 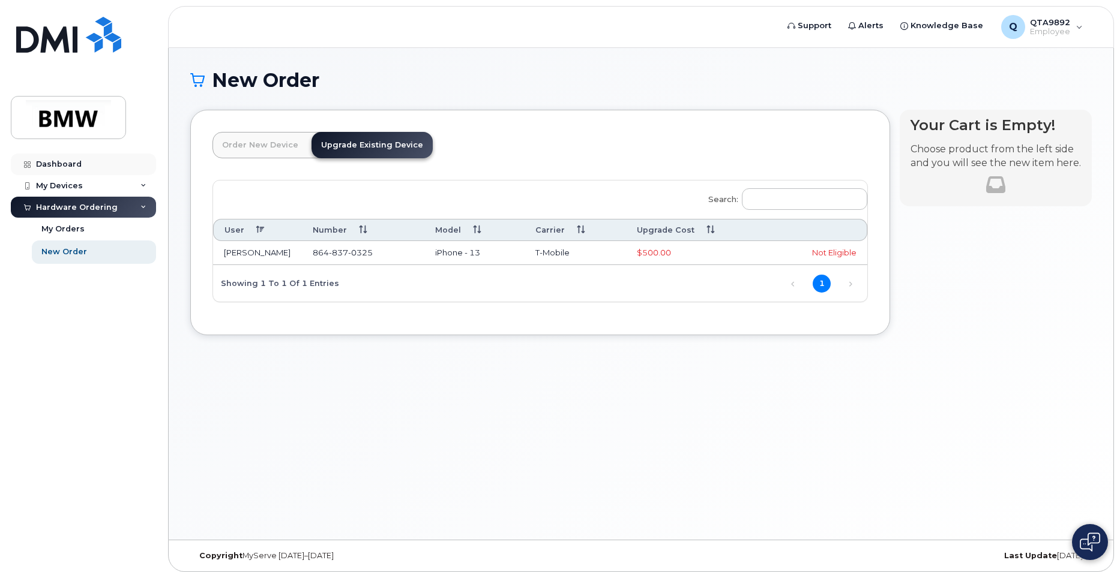 I want to click on h1: New Order, so click(x=641, y=80).